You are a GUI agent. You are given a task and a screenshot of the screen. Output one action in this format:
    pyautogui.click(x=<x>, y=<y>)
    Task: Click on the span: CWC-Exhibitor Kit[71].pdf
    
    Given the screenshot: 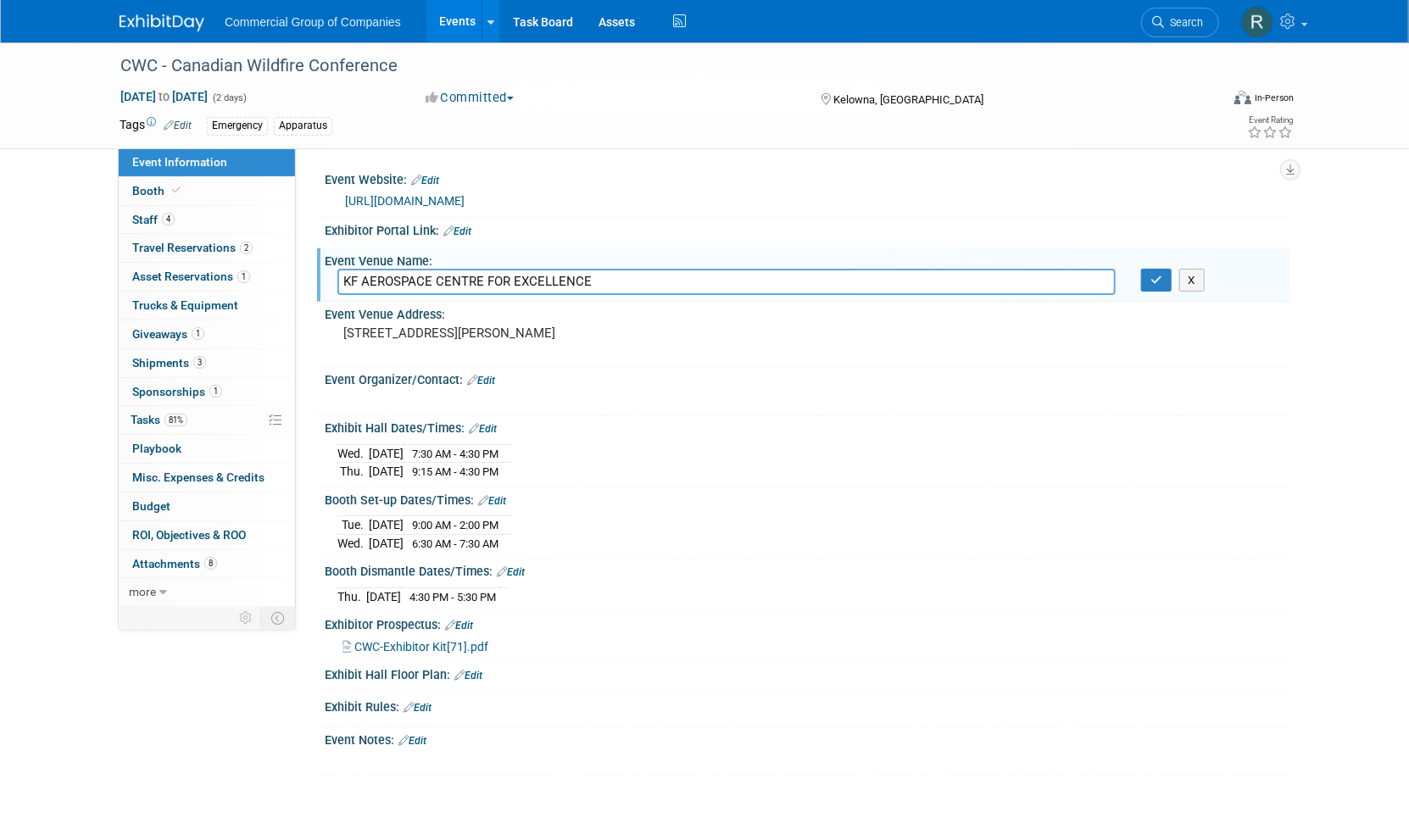 What is the action you would take?
    pyautogui.click(x=421, y=647)
    